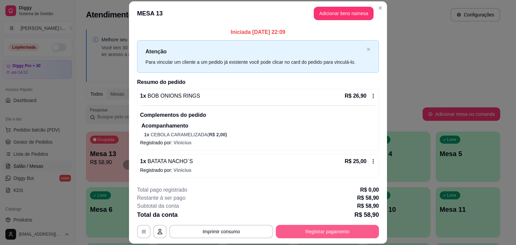 The image size is (516, 245). I want to click on p: R$ 26,90, so click(355, 96).